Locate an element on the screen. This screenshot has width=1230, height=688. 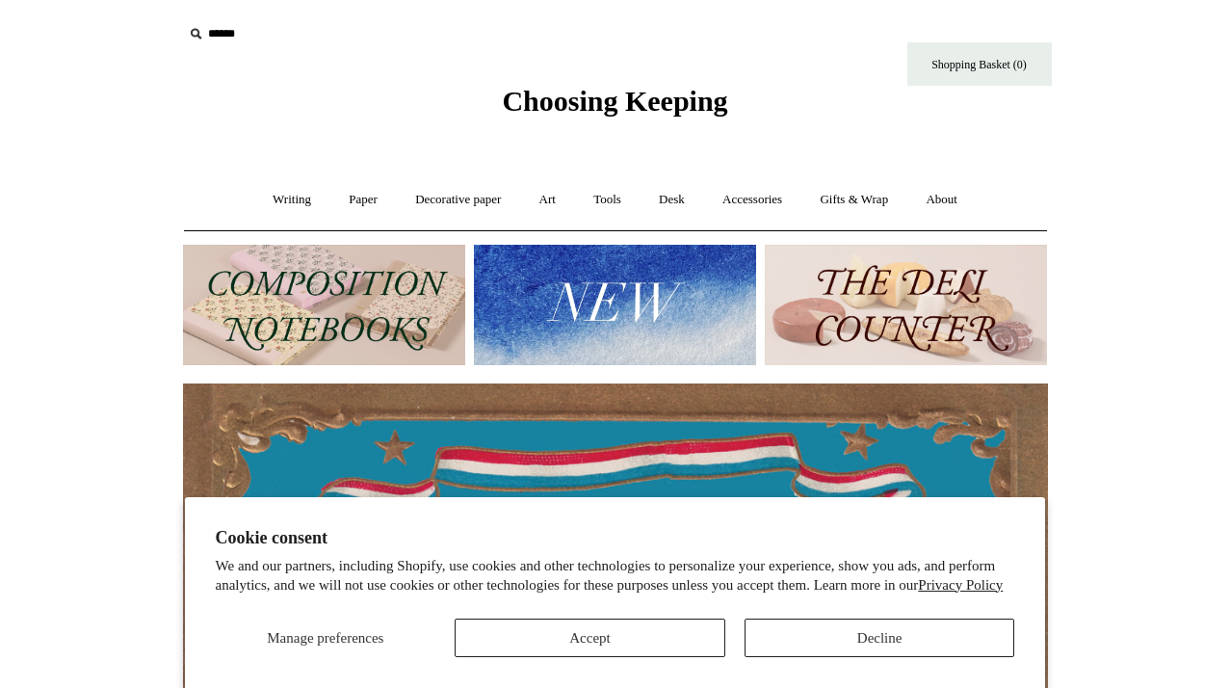
img: New.jpg__PID:f73bdf93-380a-4a35-bcfe-7823039498e1 is located at coordinates (615, 304).